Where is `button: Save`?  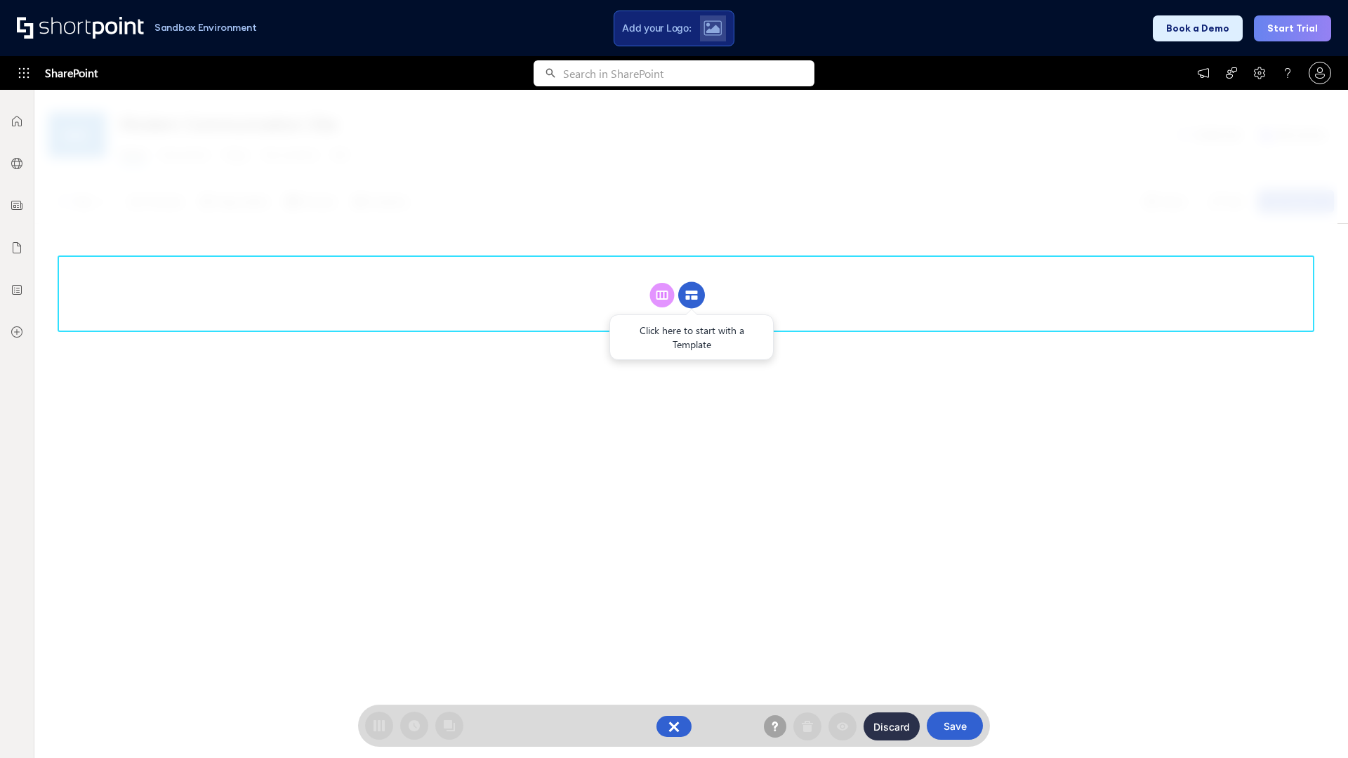
button: Save is located at coordinates (955, 726).